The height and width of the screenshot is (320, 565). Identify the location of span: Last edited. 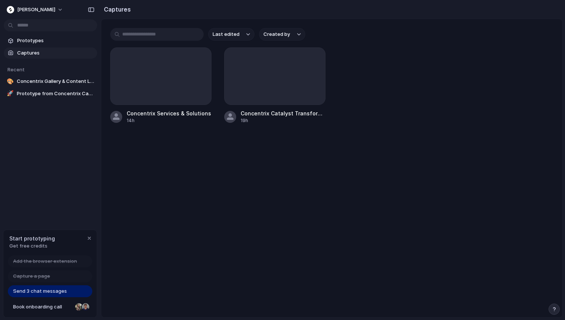
(226, 34).